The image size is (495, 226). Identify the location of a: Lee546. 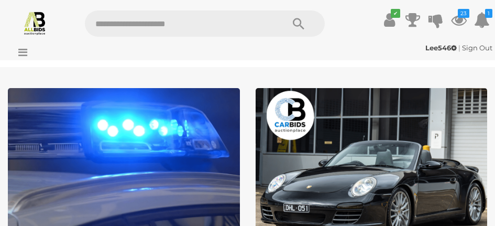
(441, 48).